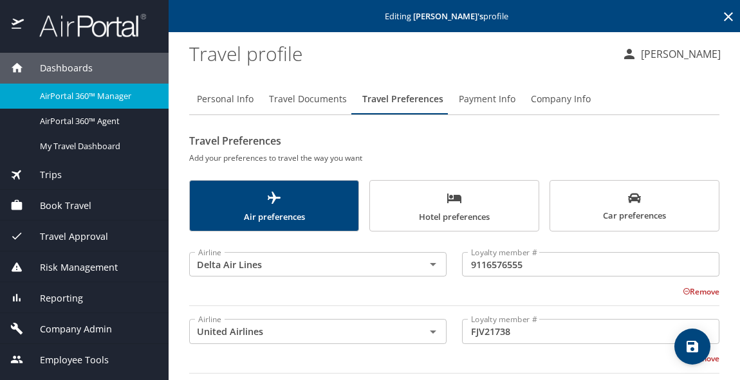 This screenshot has height=380, width=740. Describe the element at coordinates (400, 53) in the screenshot. I see `h1: Travel profile` at that location.